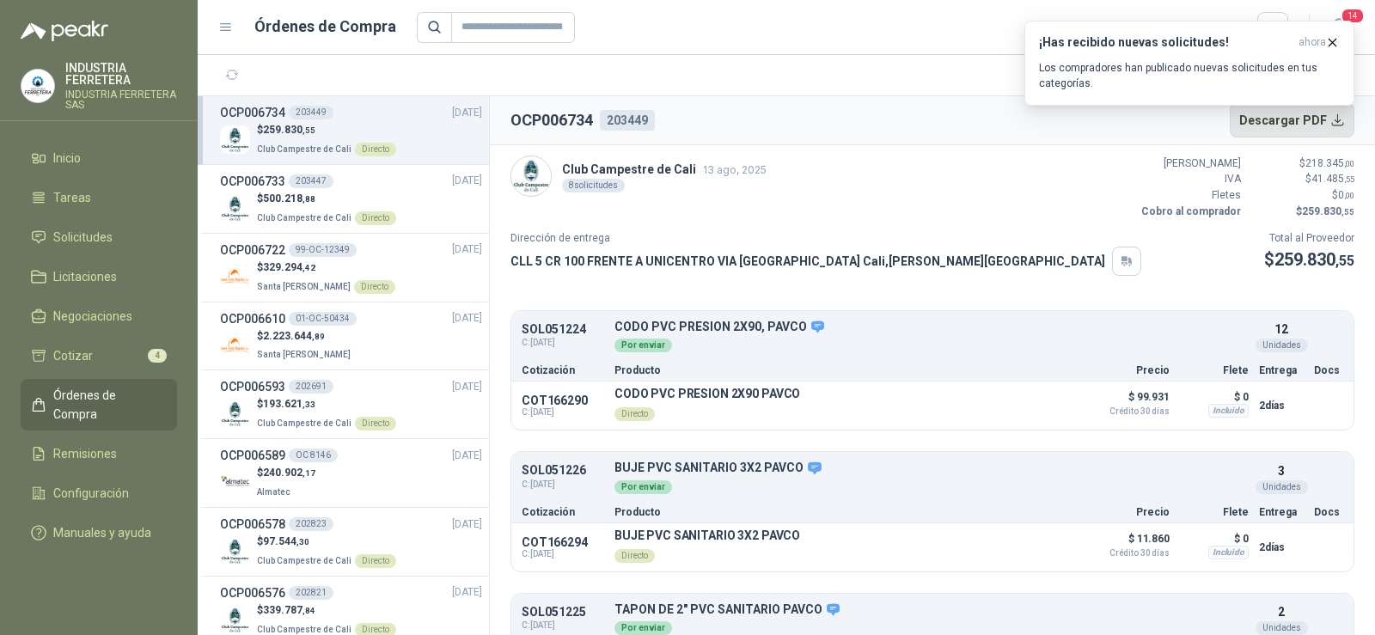 The width and height of the screenshot is (1375, 635). What do you see at coordinates (1281, 370) in the screenshot?
I see `p: Entrega` at bounding box center [1281, 370].